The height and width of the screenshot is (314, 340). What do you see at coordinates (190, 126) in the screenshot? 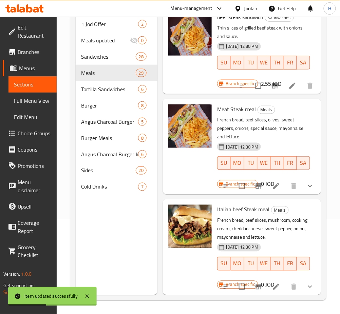
I see `img: Meat Steak meal` at bounding box center [190, 126].